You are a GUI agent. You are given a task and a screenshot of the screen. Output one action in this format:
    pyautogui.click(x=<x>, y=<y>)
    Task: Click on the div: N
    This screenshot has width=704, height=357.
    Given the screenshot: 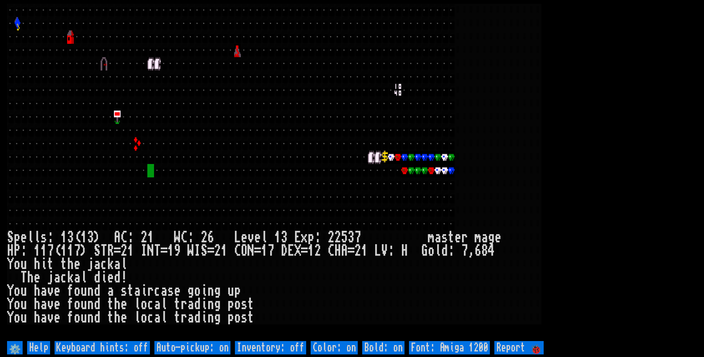 What is the action you would take?
    pyautogui.click(x=151, y=251)
    